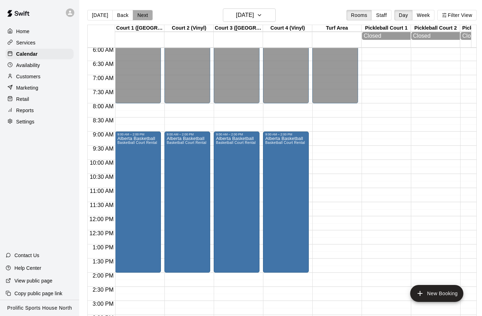 The image size is (482, 316). I want to click on span: 12:30 PM, so click(101, 233).